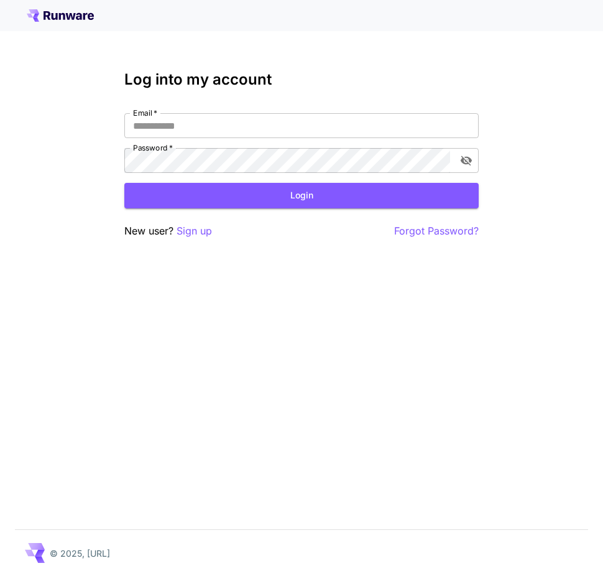 Image resolution: width=603 pixels, height=576 pixels. Describe the element at coordinates (302, 195) in the screenshot. I see `button: Login` at that location.